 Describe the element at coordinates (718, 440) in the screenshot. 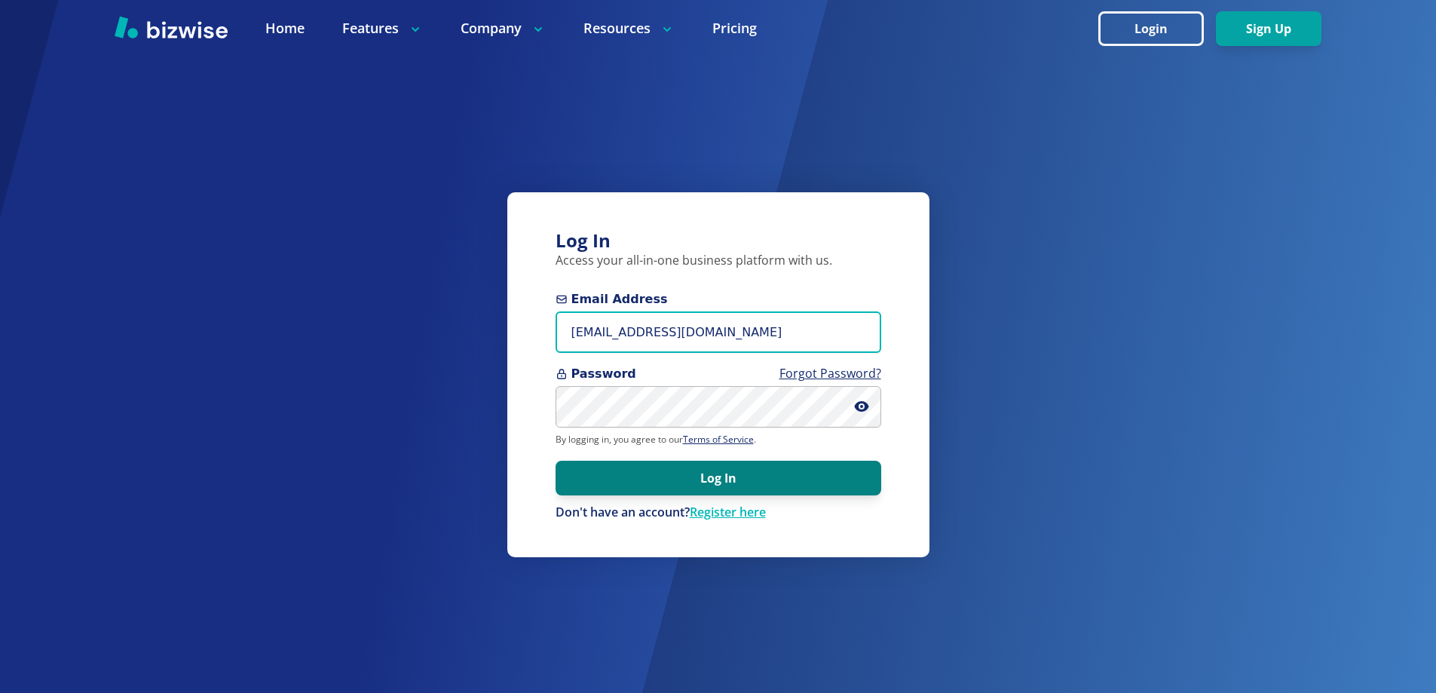

I see `p: By logging in, you agree to our .` at that location.